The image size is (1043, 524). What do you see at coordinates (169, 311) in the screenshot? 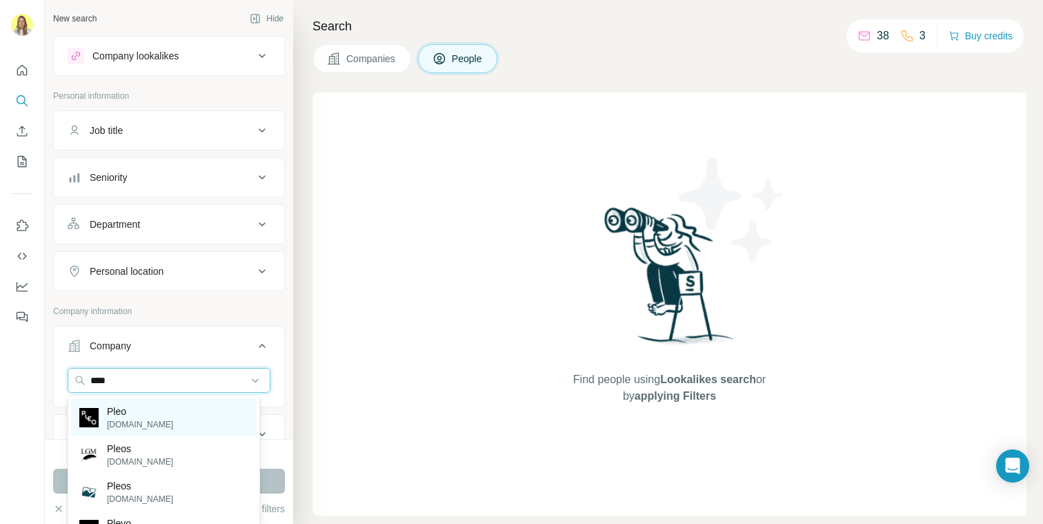
I see `p: Company information` at bounding box center [169, 311].